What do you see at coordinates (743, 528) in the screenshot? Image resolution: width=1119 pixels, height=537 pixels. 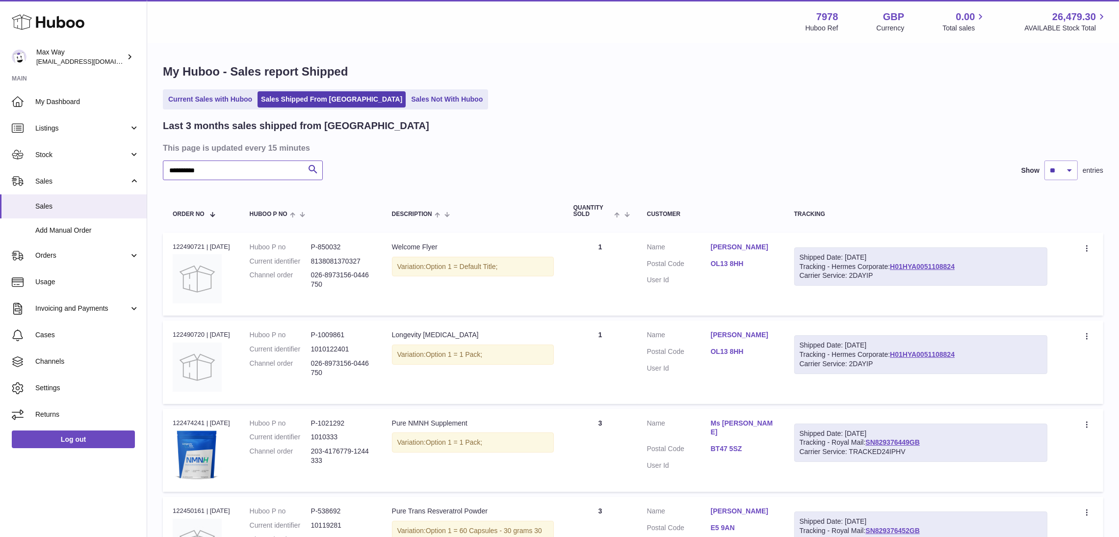 I see `a: E5 9AN` at bounding box center [743, 528].